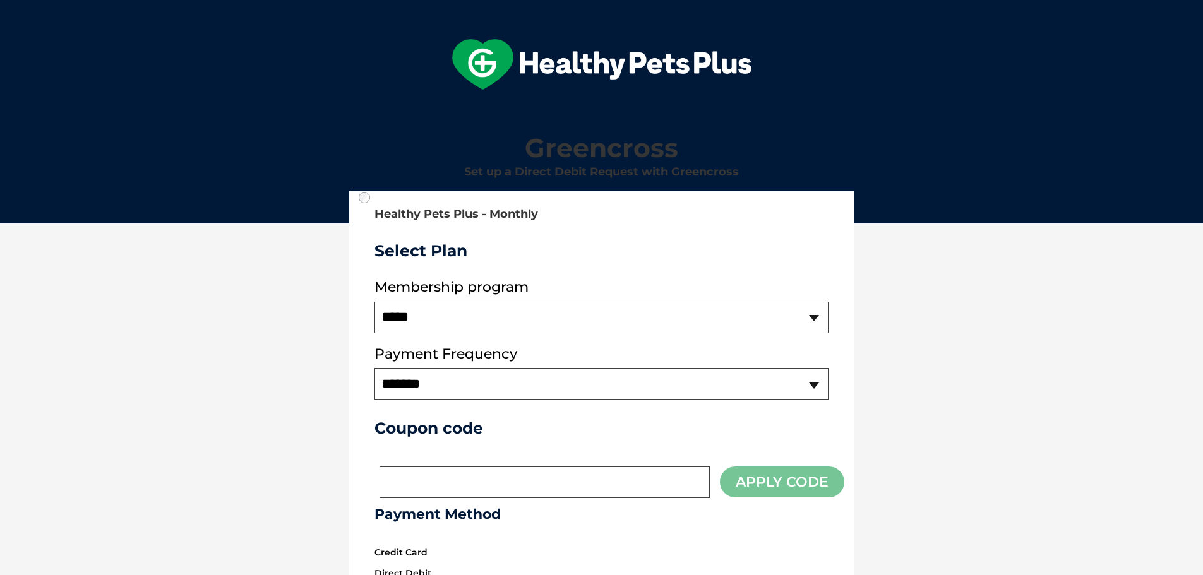 The height and width of the screenshot is (575, 1203). Describe the element at coordinates (601, 428) in the screenshot. I see `h3: Coupon code` at that location.